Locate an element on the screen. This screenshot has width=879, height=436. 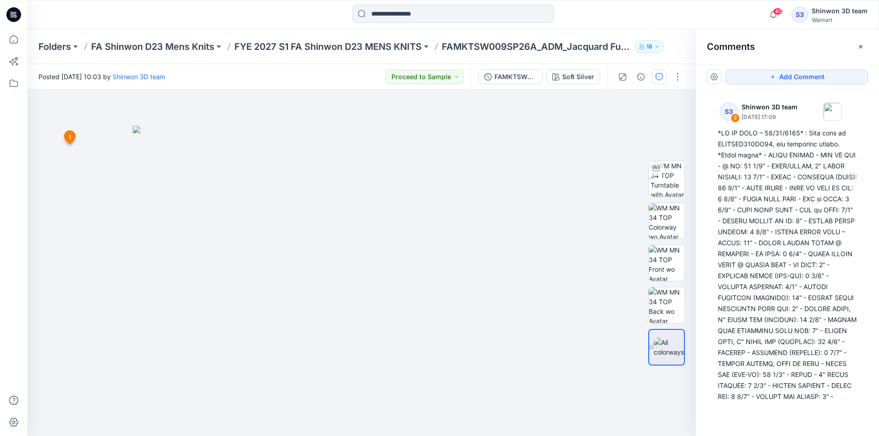
span: 40 is located at coordinates (778, 11).